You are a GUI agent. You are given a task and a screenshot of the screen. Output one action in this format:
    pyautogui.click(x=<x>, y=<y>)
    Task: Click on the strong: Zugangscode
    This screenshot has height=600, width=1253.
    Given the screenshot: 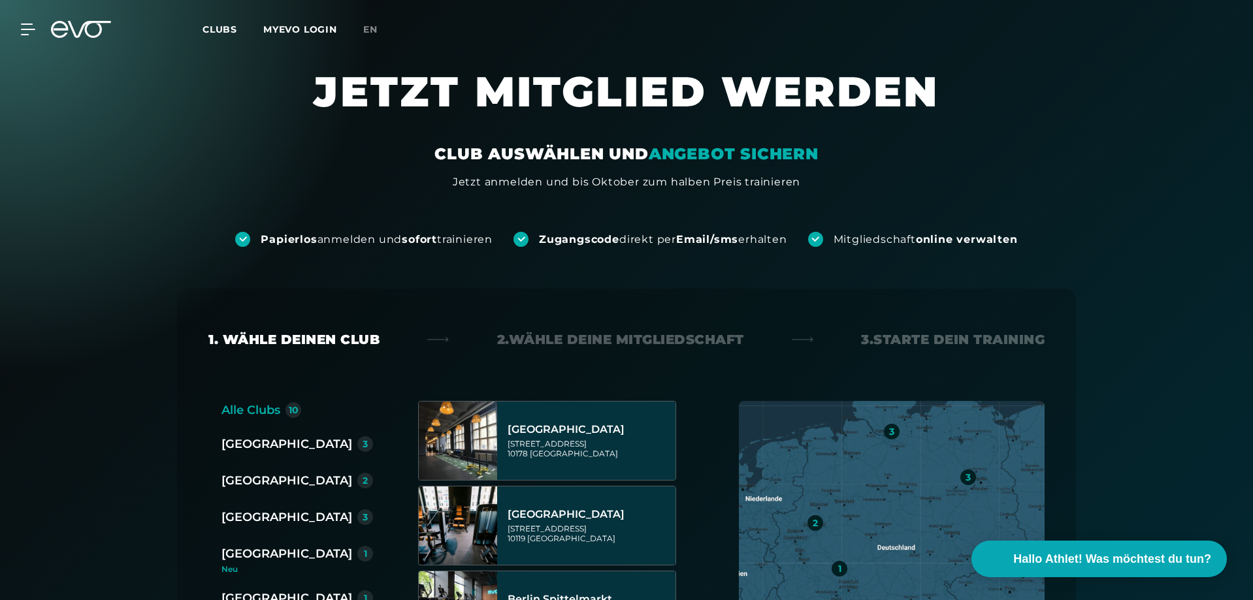 What is the action you would take?
    pyautogui.click(x=579, y=239)
    